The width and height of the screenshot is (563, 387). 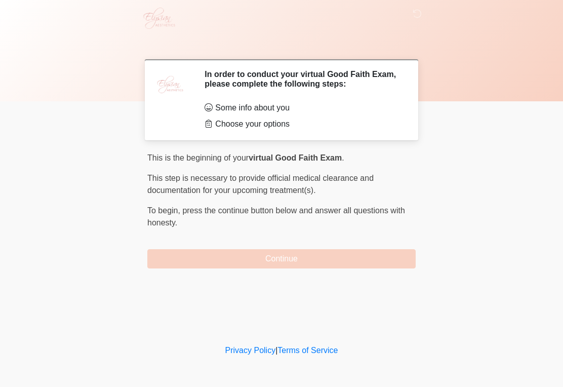 I want to click on span: This step is necessary to provide official medical clearance and documentation for your upcoming ..., so click(x=260, y=184).